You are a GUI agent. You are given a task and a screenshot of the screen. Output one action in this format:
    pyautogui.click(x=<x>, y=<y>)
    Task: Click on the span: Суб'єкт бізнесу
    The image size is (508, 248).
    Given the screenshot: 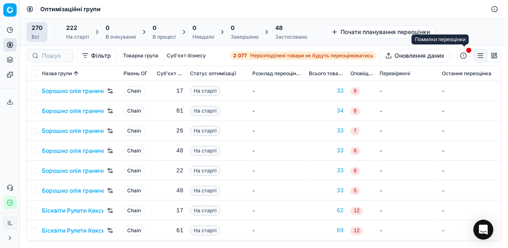 What is the action you would take?
    pyautogui.click(x=170, y=74)
    